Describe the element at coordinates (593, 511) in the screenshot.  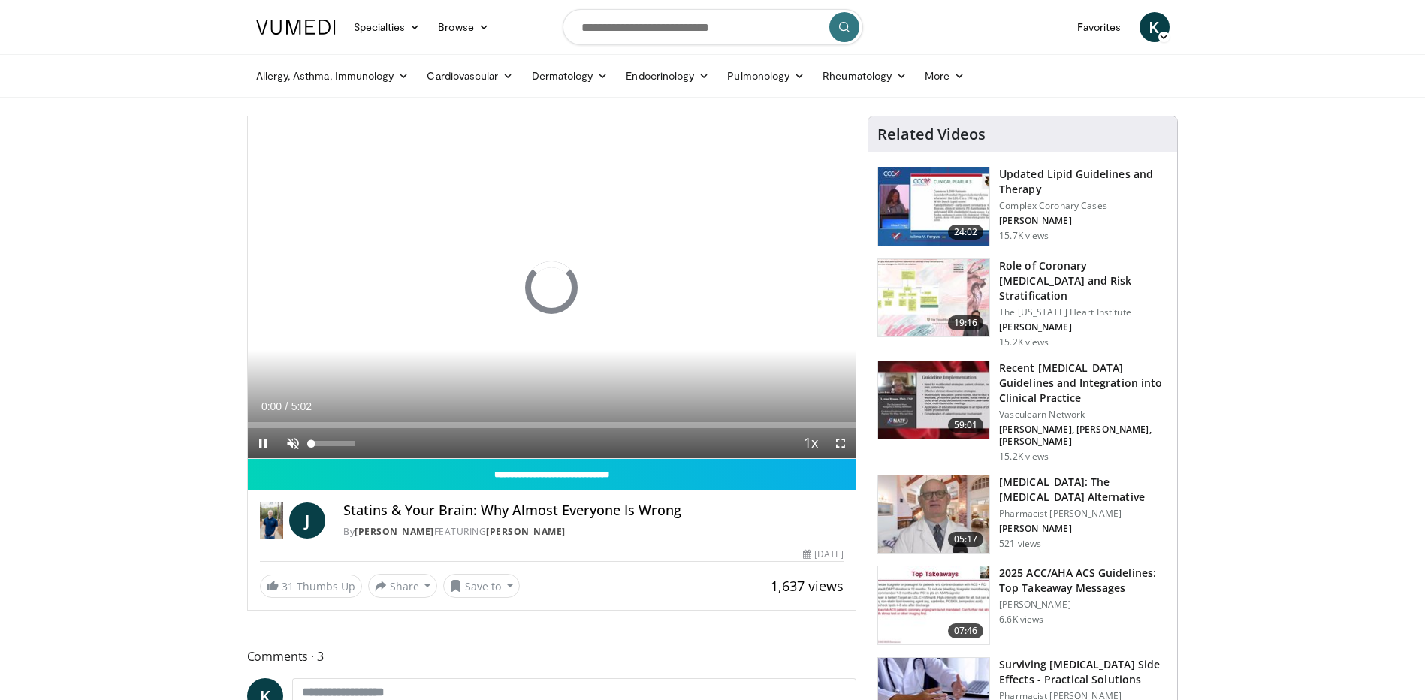
I see `h4: Statins & Your Brain: Why Almost Everyone Is Wrong` at that location.